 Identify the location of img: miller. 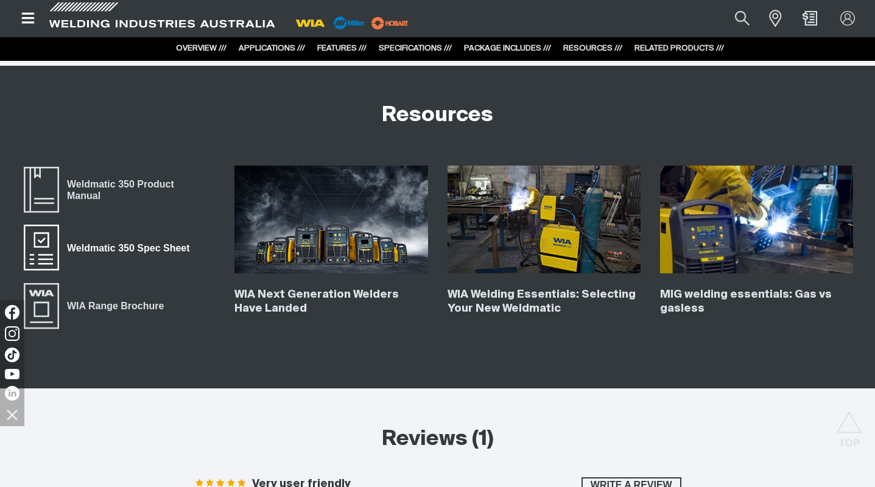
(390, 23).